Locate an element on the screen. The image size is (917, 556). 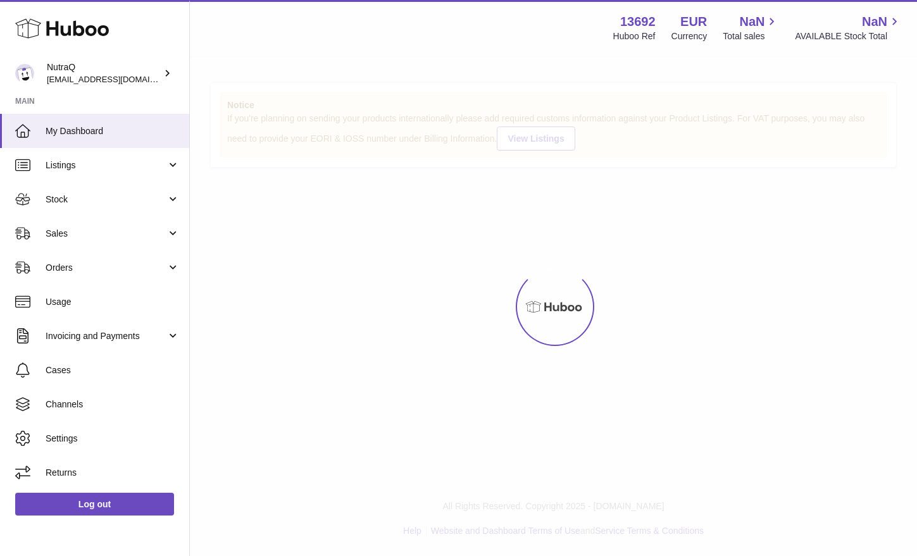
span: Total sales is located at coordinates (751, 36).